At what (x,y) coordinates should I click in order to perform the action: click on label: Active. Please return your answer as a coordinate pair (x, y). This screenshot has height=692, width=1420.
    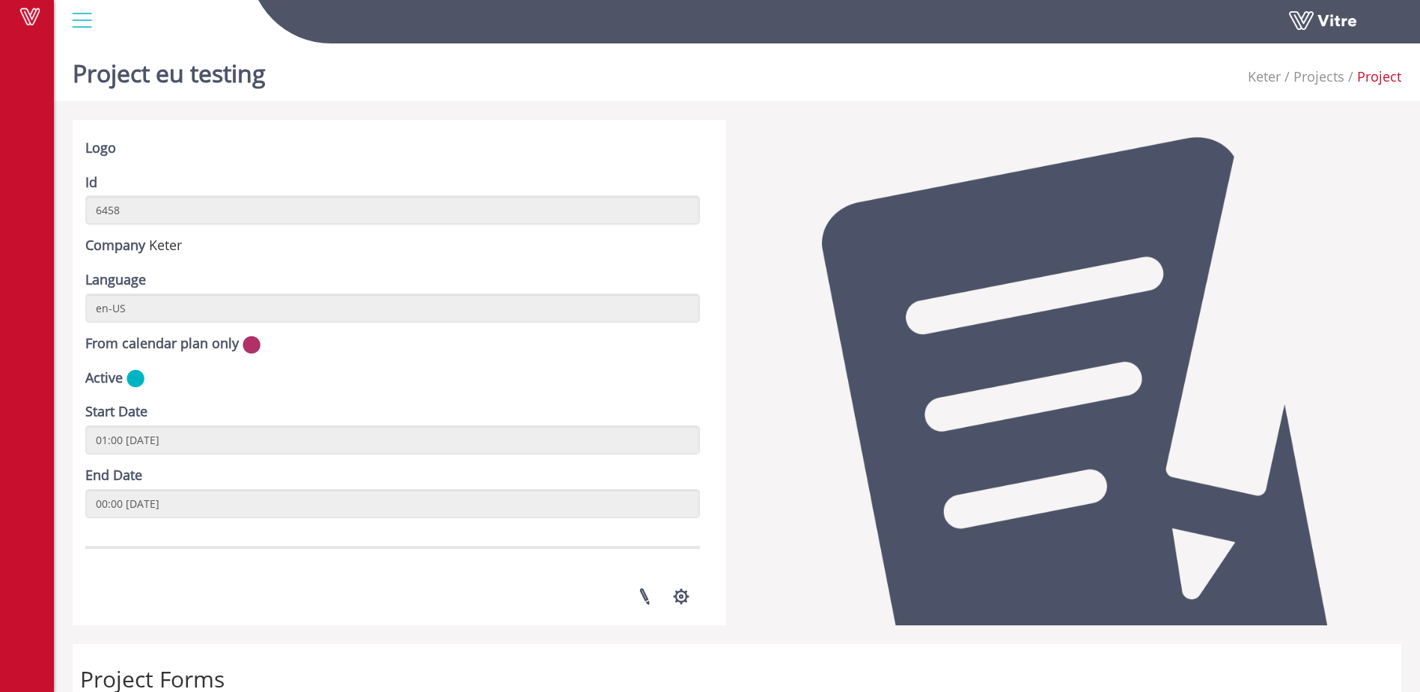
    Looking at the image, I should click on (104, 378).